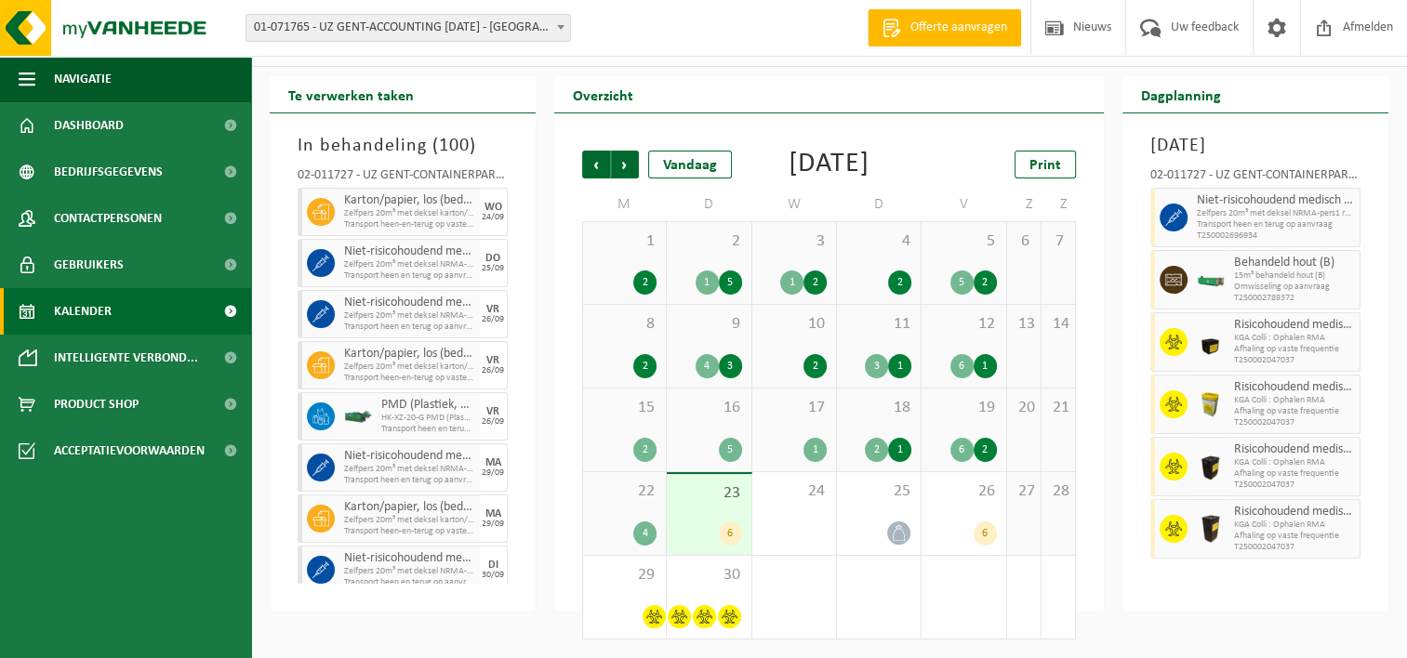 This screenshot has width=1407, height=658. What do you see at coordinates (709, 494) in the screenshot?
I see `span: 23` at bounding box center [709, 494].